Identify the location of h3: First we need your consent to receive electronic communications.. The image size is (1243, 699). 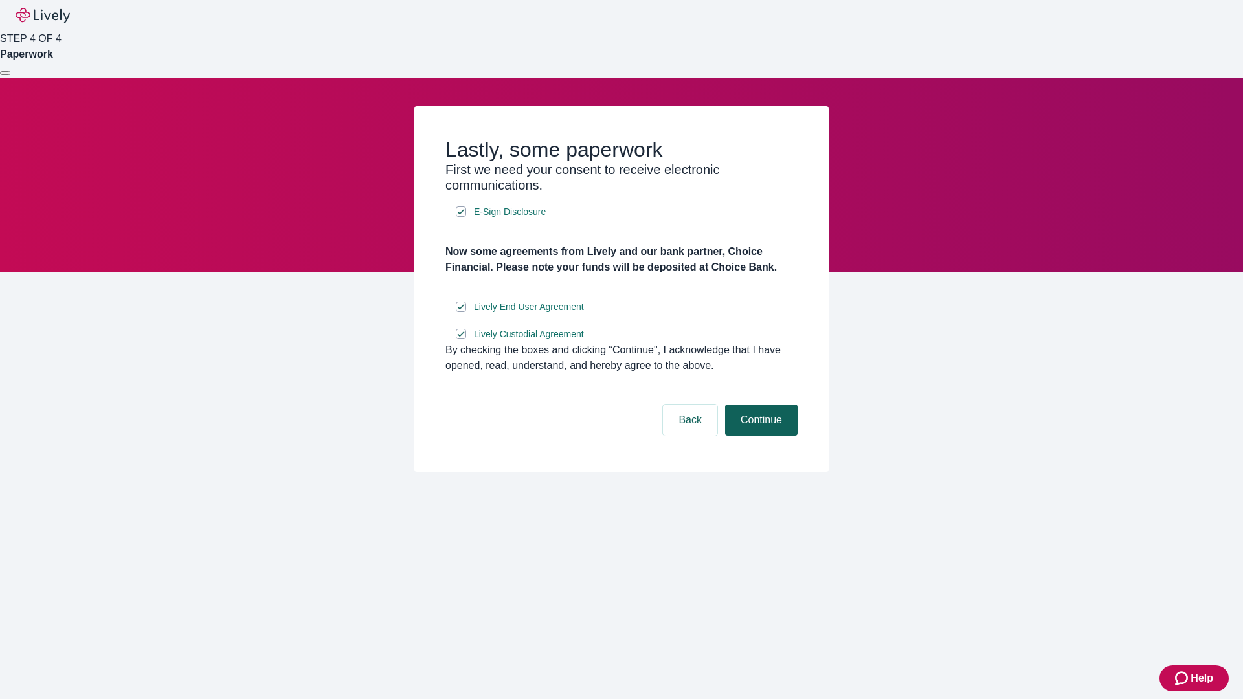
(621, 177).